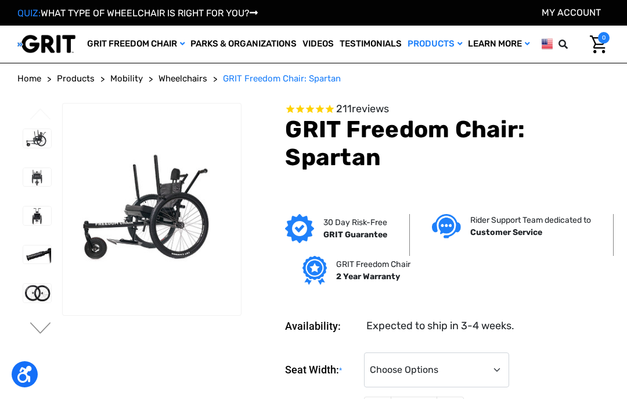 Image resolution: width=627 pixels, height=399 pixels. Describe the element at coordinates (127, 78) in the screenshot. I see `a: Mobility` at that location.